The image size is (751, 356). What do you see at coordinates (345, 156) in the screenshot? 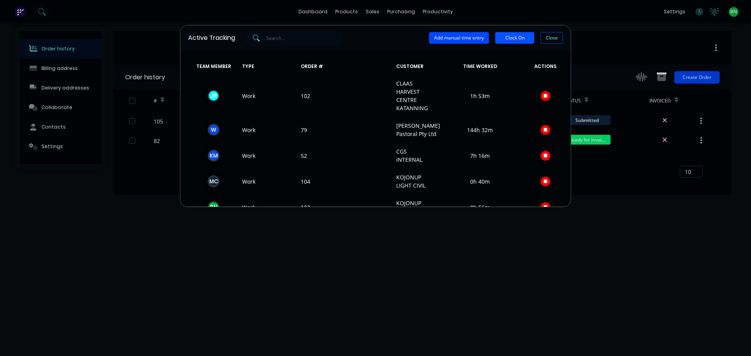
I see `span: 52` at bounding box center [345, 156].